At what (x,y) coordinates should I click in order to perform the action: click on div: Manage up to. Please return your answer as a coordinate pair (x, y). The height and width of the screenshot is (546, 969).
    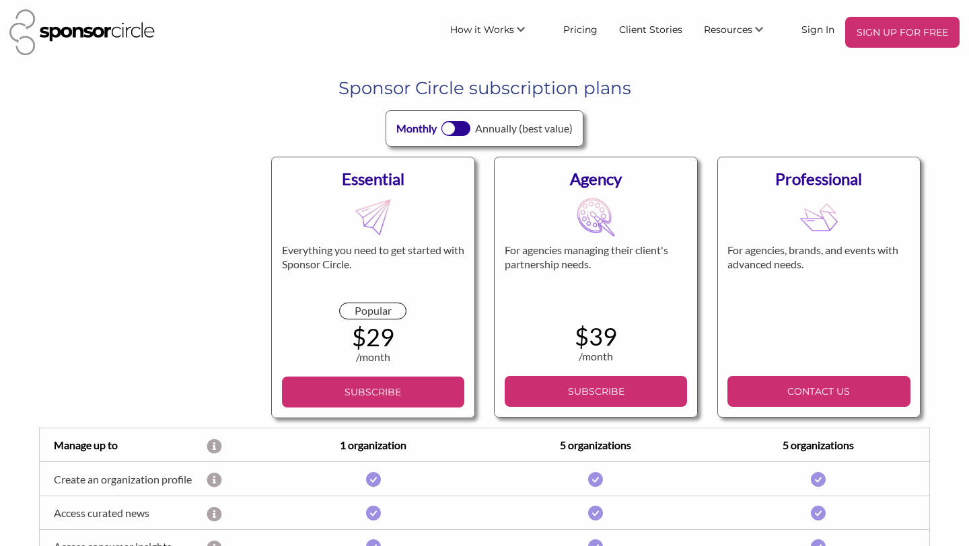
    Looking at the image, I should click on (123, 445).